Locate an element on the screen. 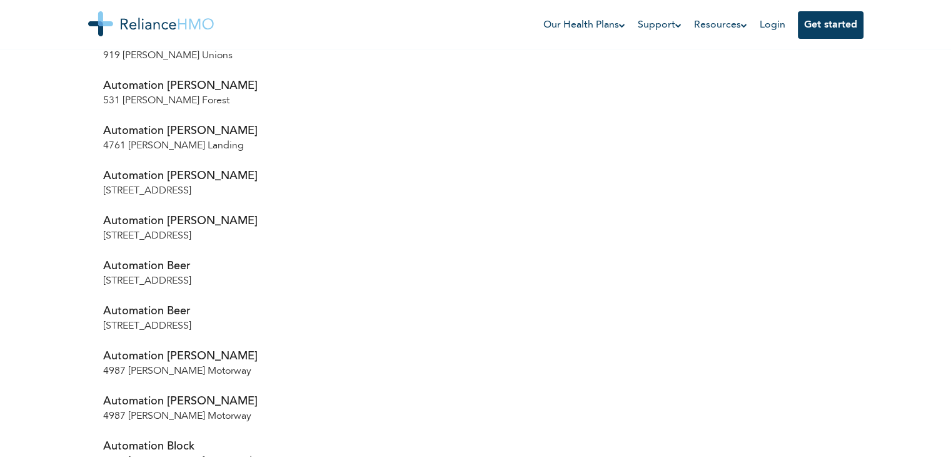 The image size is (951, 457). a: Login is located at coordinates (773, 25).